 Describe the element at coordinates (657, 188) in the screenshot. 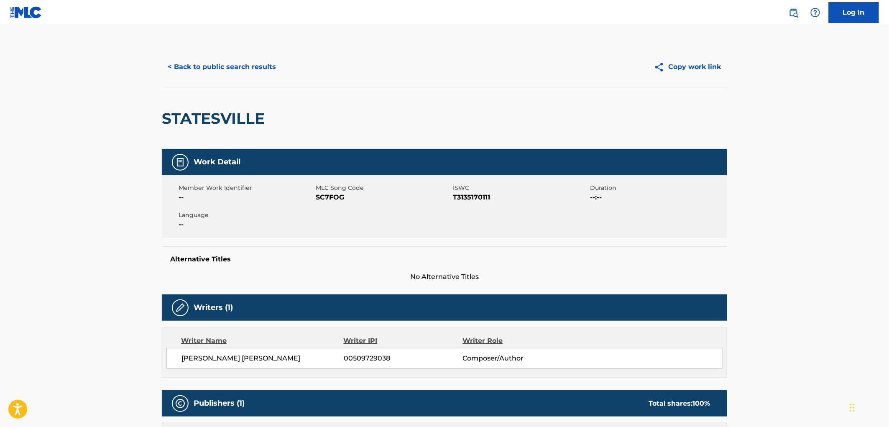

I see `span: Duration` at that location.